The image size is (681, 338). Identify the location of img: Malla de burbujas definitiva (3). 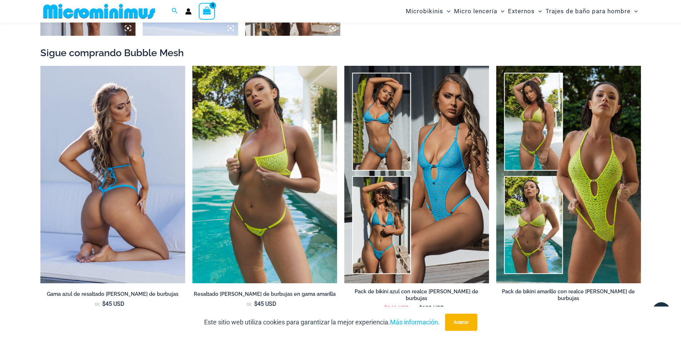
(568, 174).